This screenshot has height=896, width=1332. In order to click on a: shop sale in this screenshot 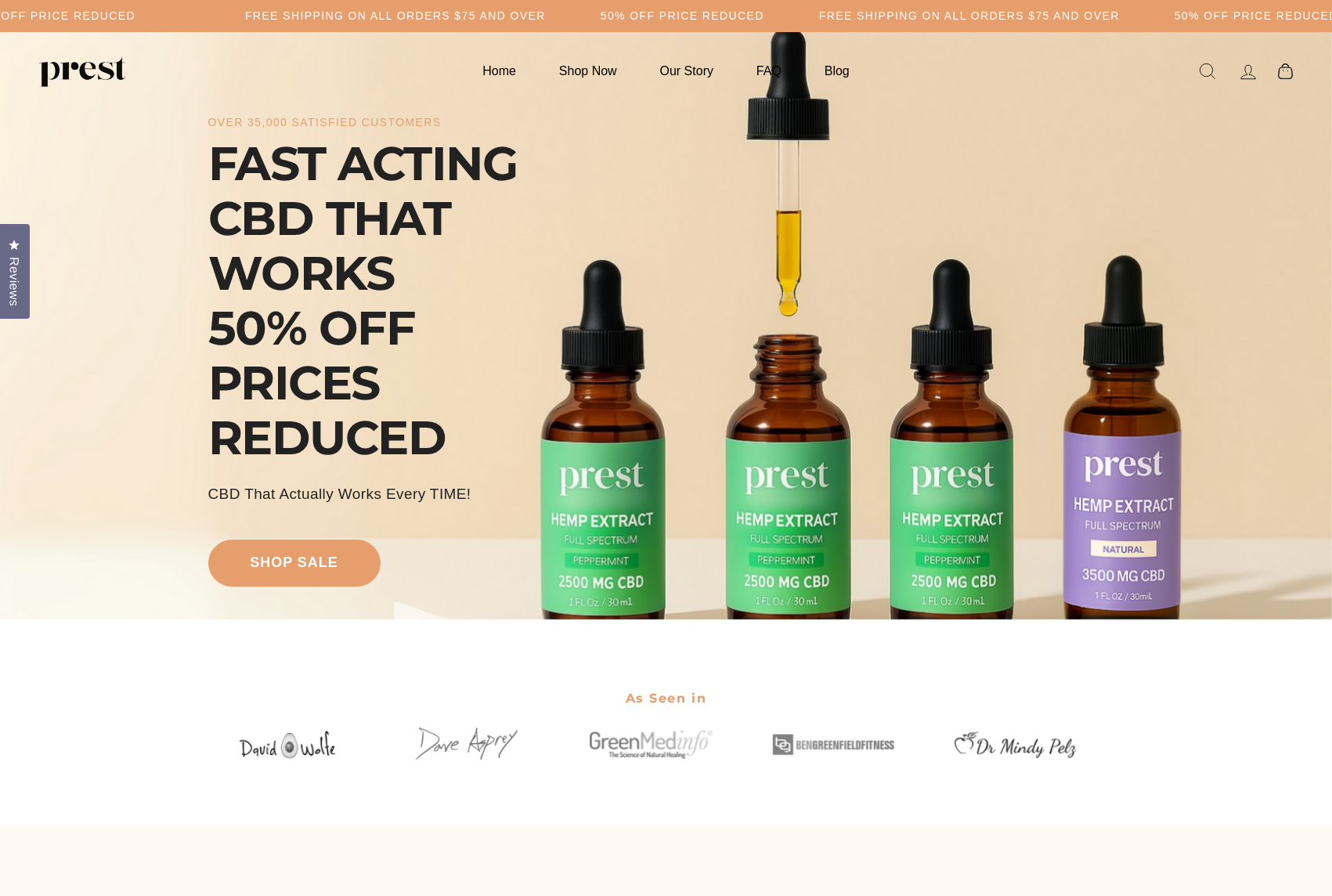, I will do `click(294, 563)`.